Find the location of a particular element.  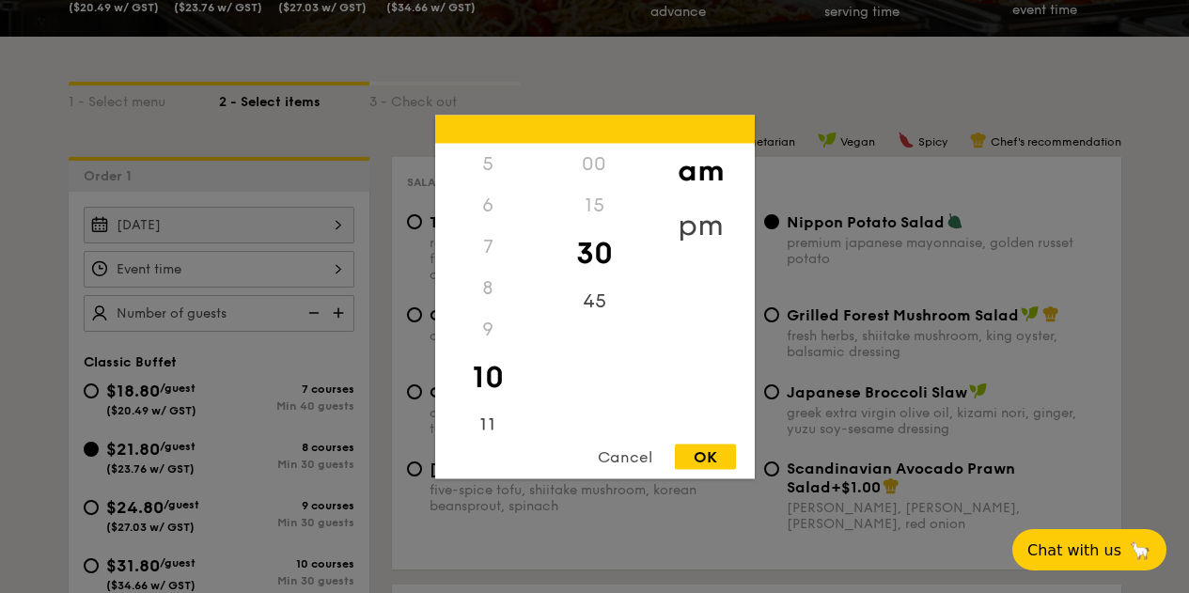

div: 7 is located at coordinates (488, 246).